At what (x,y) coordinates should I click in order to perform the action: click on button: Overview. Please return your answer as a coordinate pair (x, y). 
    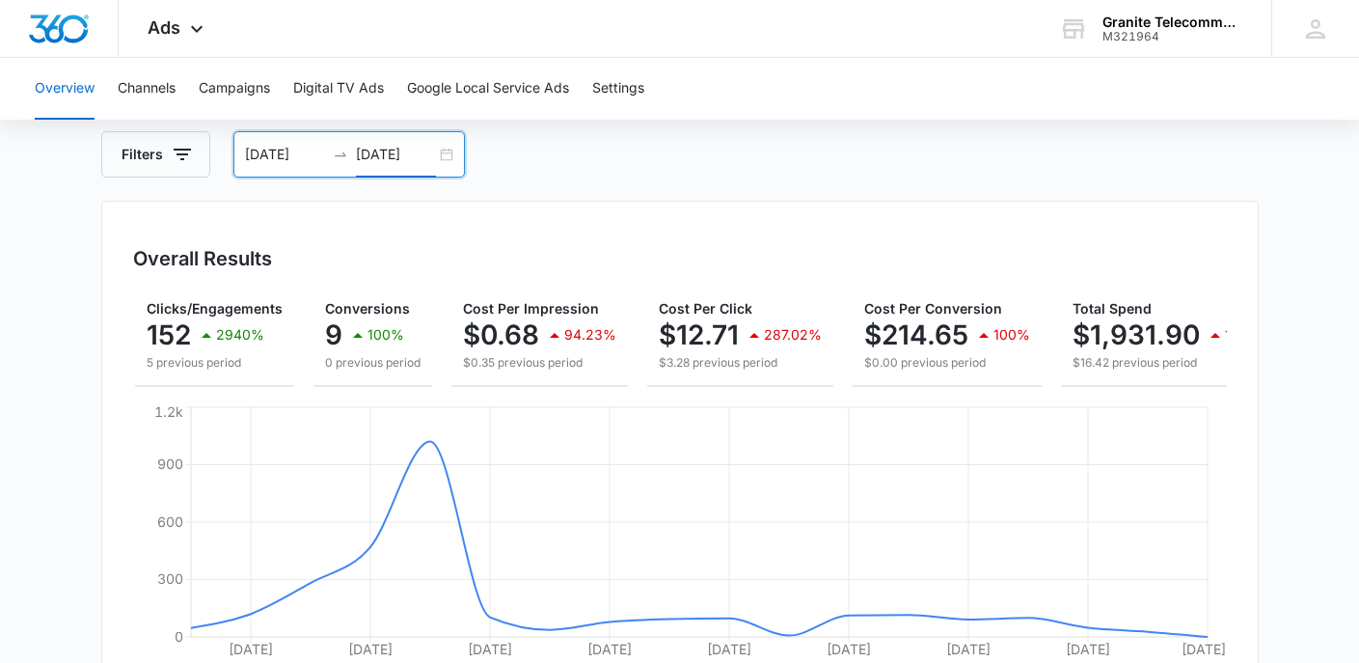
    Looking at the image, I should click on (65, 89).